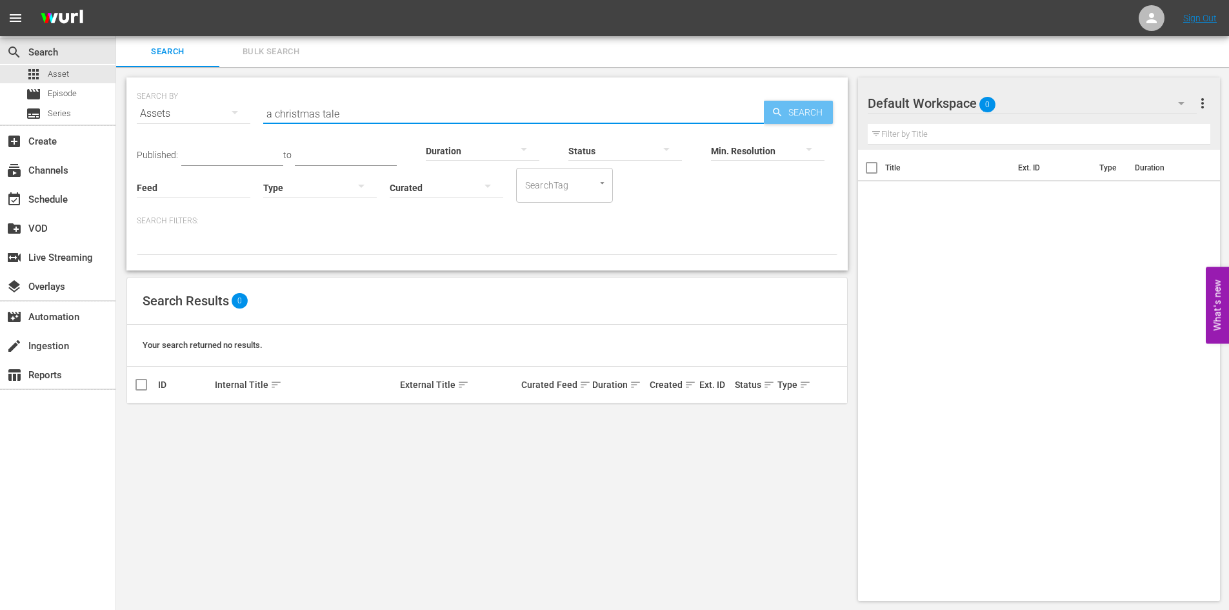 This screenshot has width=1229, height=610. I want to click on span: Reports, so click(14, 375).